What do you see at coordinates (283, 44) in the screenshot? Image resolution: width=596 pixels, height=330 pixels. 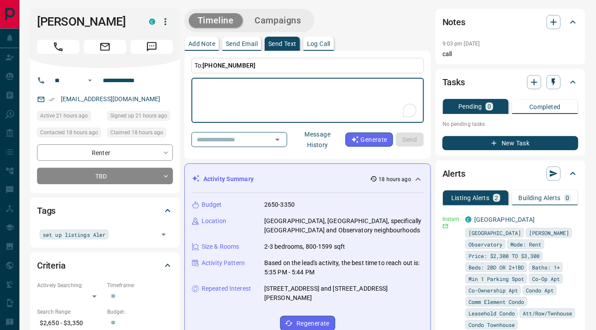 I see `p: Send Text` at bounding box center [283, 44].